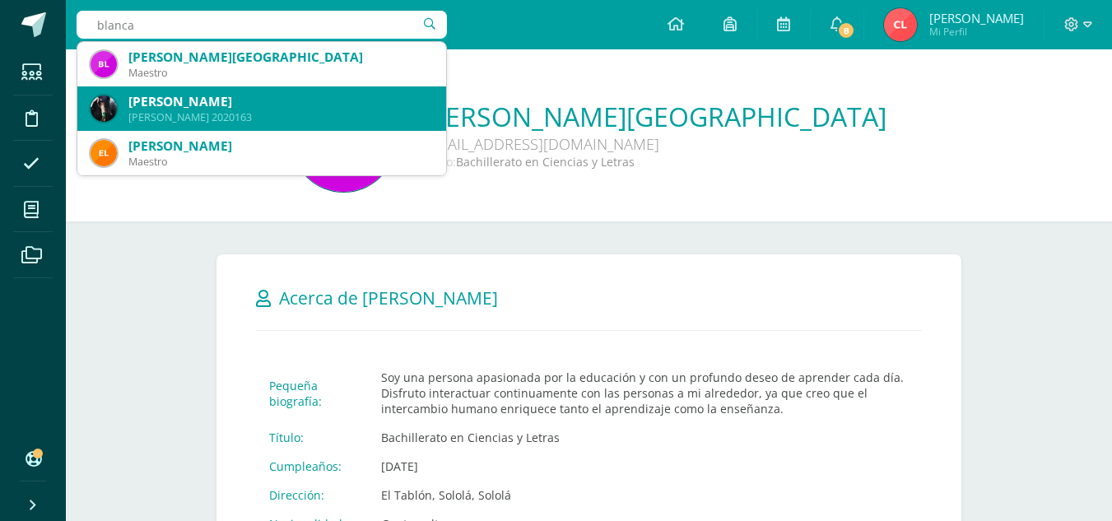 The image size is (1112, 521). I want to click on td: Soy una persona apasionada por la educación y con un profundo deseo de aprender cada día. Disfrut..., so click(645, 393).